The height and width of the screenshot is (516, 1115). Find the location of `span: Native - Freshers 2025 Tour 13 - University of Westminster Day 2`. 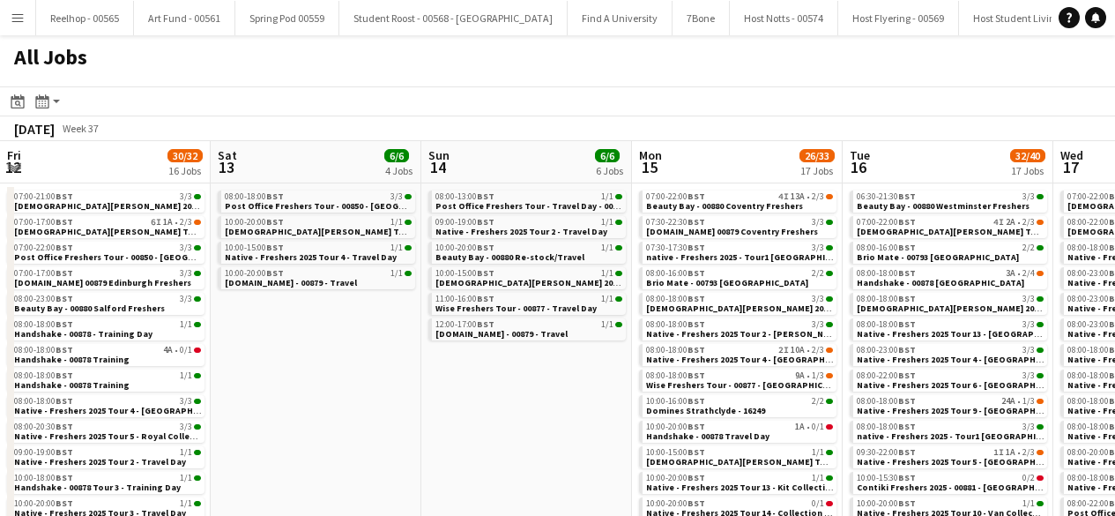

span: Native - Freshers 2025 Tour 13 - University of Westminster Day 2 is located at coordinates (979, 333).